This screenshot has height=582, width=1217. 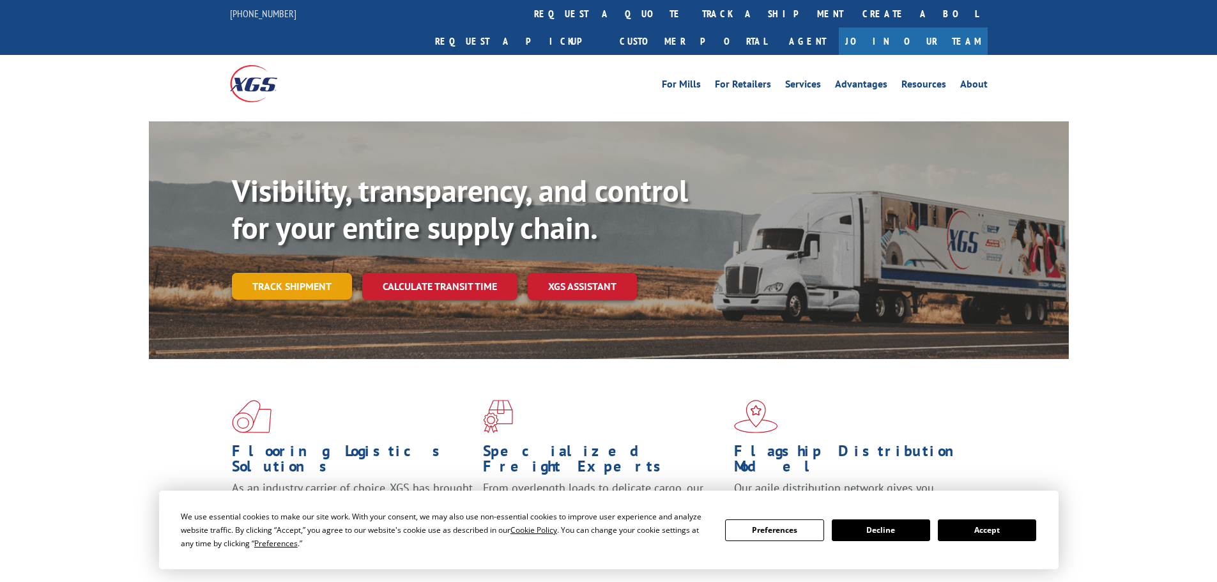 What do you see at coordinates (604, 509) in the screenshot?
I see `p: From overlength loads to delicate cargo, our experienced staff knows the best way to move your fr...` at bounding box center [604, 509].